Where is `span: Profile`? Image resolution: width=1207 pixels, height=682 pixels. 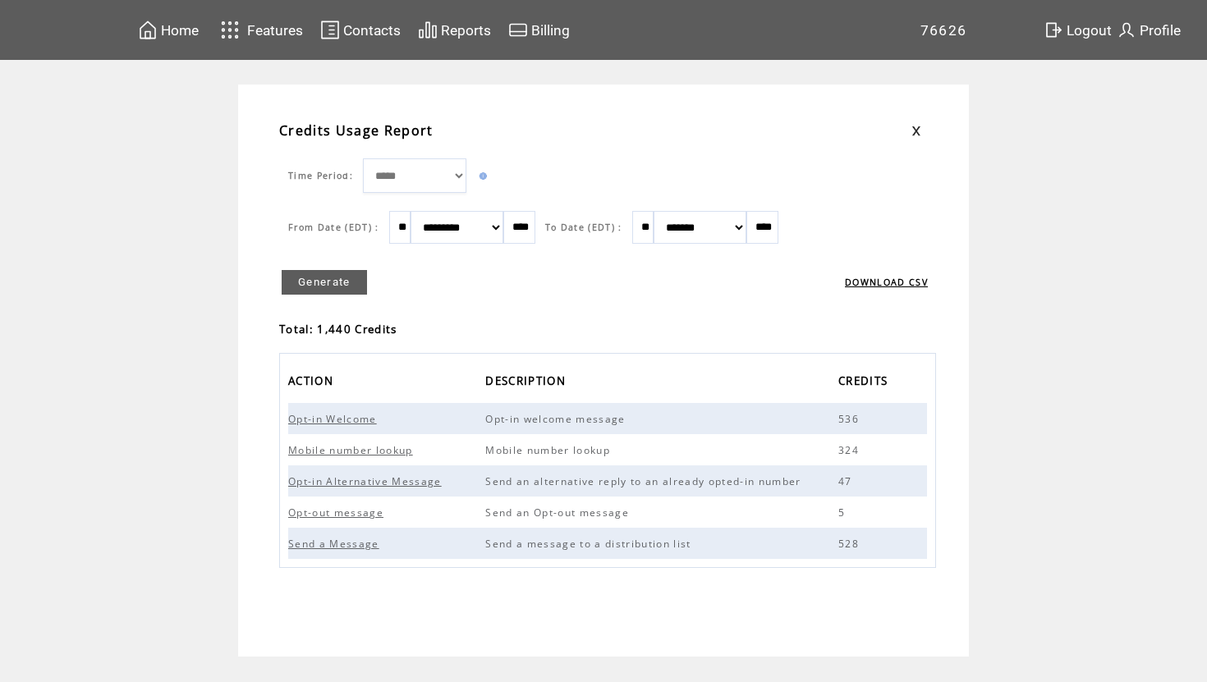
span: Profile is located at coordinates (1160, 30).